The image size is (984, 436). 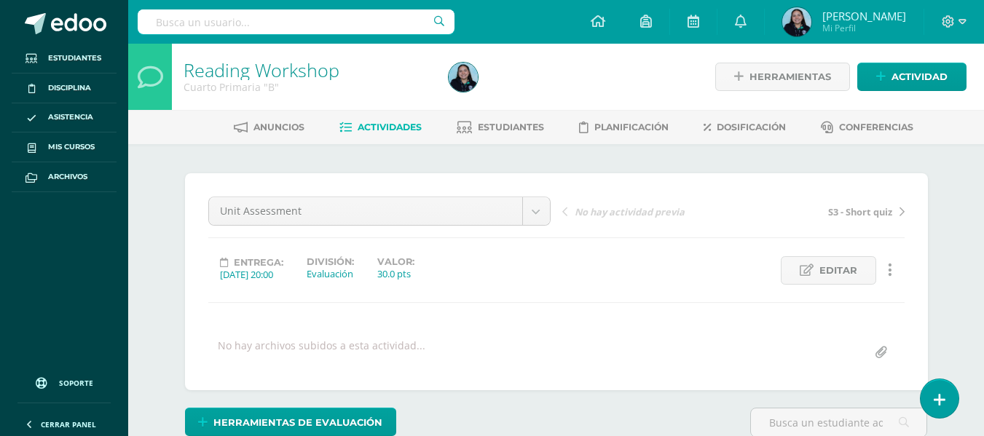 What do you see at coordinates (307, 70) in the screenshot?
I see `h1: Reading Workshop` at bounding box center [307, 70].